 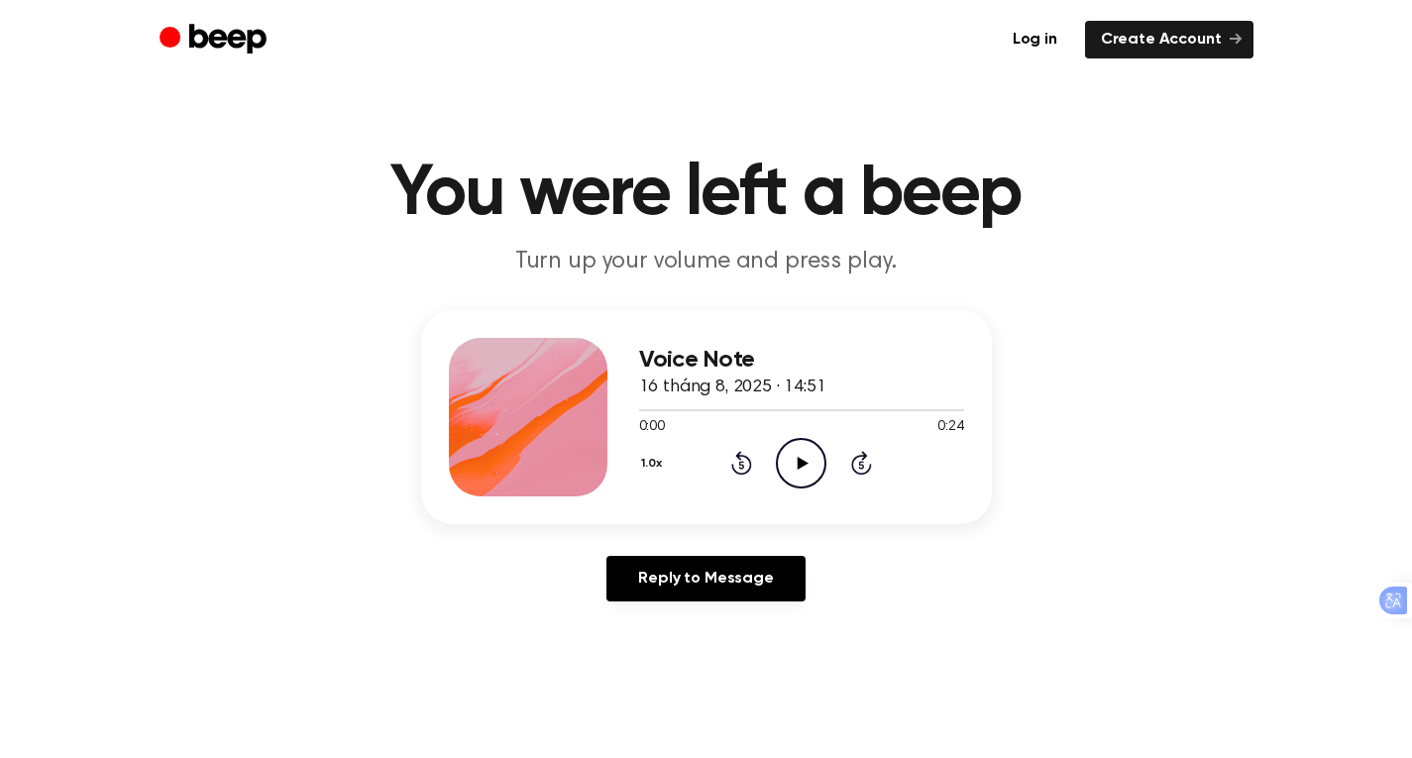 What do you see at coordinates (732, 387) in the screenshot?
I see `span: 16 tháng 8, 2025 · 14:51` at bounding box center [732, 387].